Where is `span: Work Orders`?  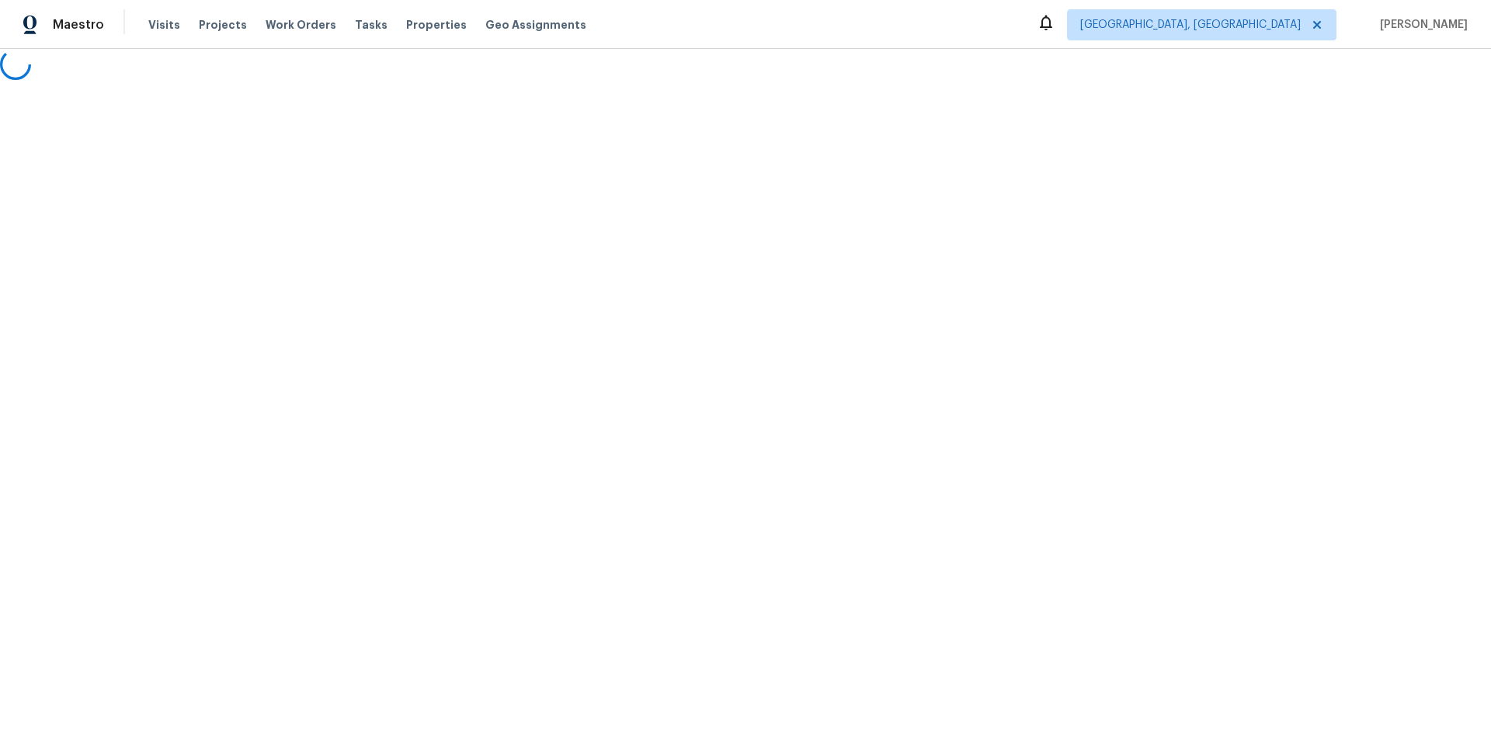 span: Work Orders is located at coordinates (301, 25).